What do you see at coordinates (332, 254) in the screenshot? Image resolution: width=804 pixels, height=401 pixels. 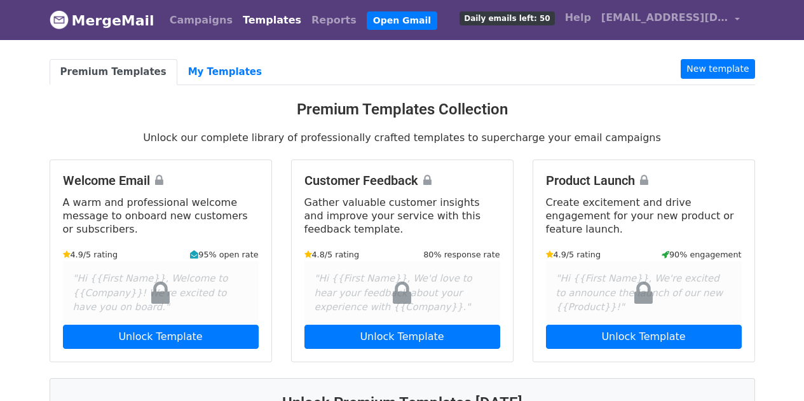 I see `small: 4.8/5 rating` at bounding box center [332, 254].